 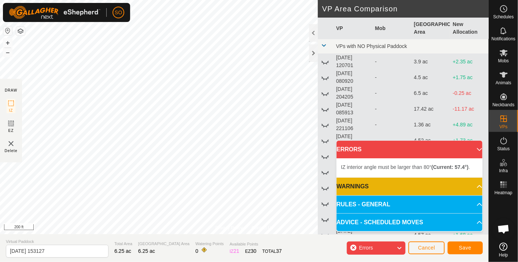 I want to click on span: SO, so click(x=118, y=12).